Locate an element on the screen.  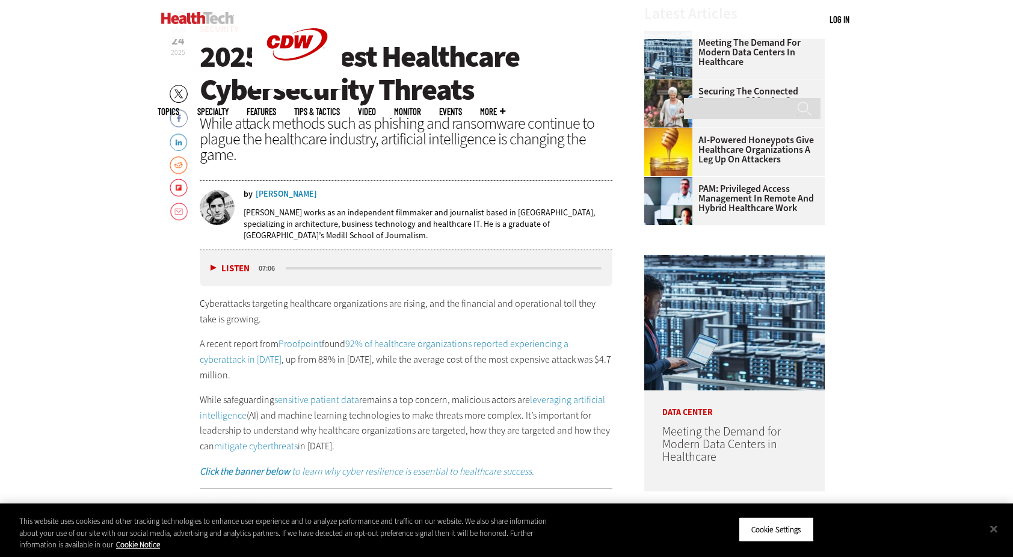
a: leveraging artificial intelligence is located at coordinates (402, 407).